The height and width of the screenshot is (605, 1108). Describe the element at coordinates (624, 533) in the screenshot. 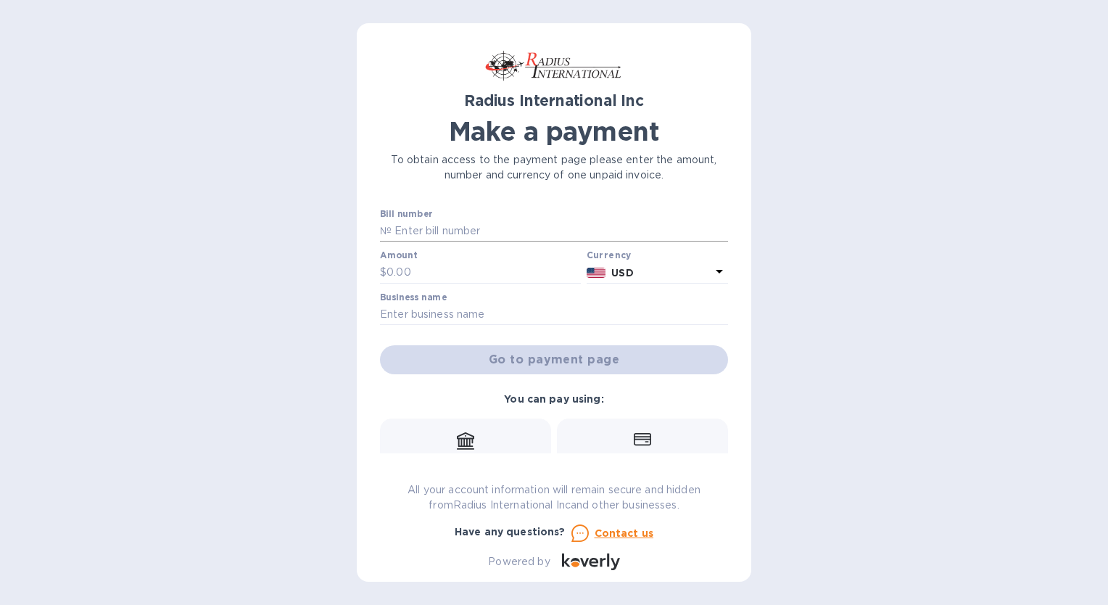

I see `u: Contact us` at that location.